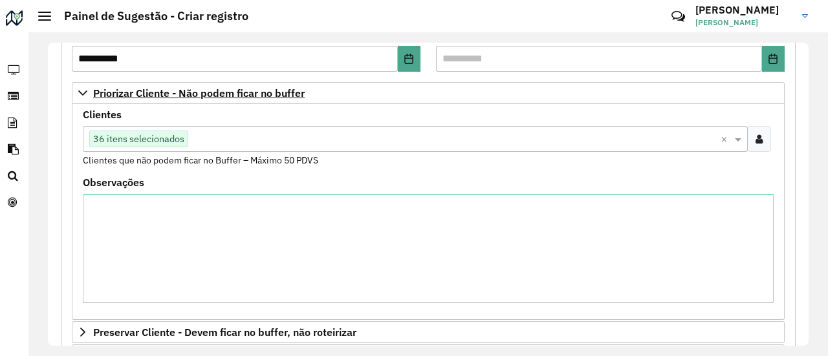  Describe the element at coordinates (201, 160) in the screenshot. I see `small: Clientes que não podem ficar no Buffer – Máximo 50 PDVS` at that location.